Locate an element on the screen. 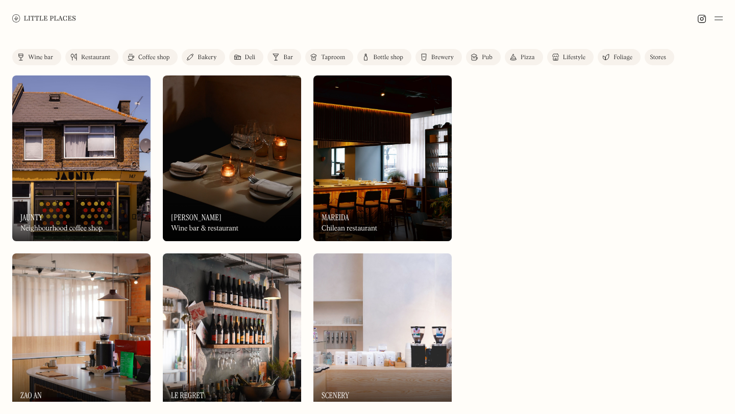 This screenshot has width=735, height=414. div: Pub is located at coordinates (487, 58).